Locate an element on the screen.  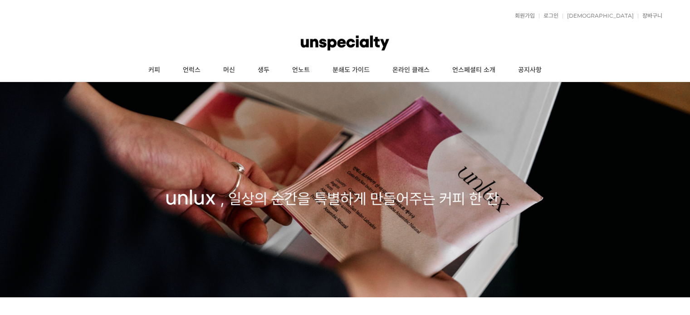
a: 언스페셜티 소개 is located at coordinates (474, 70).